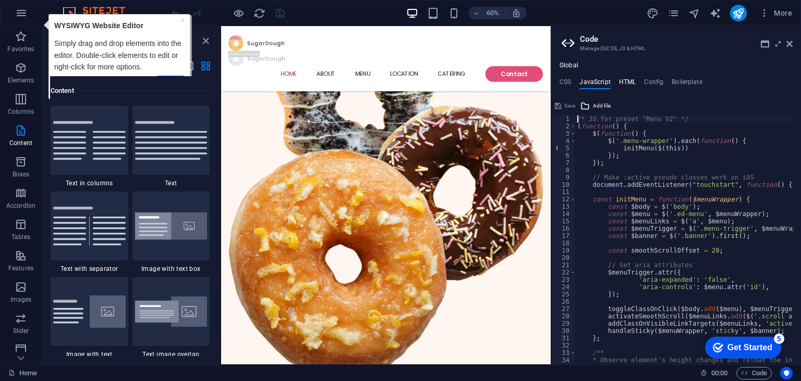 The image size is (801, 381). Describe the element at coordinates (564, 367) in the screenshot. I see `div: 35` at that location.